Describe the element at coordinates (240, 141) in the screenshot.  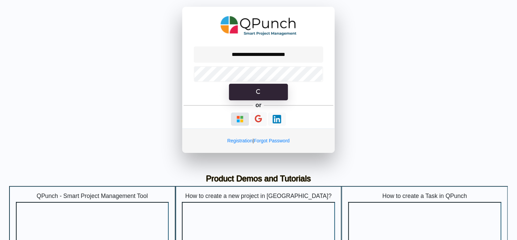
I see `a: Registration` at that location.